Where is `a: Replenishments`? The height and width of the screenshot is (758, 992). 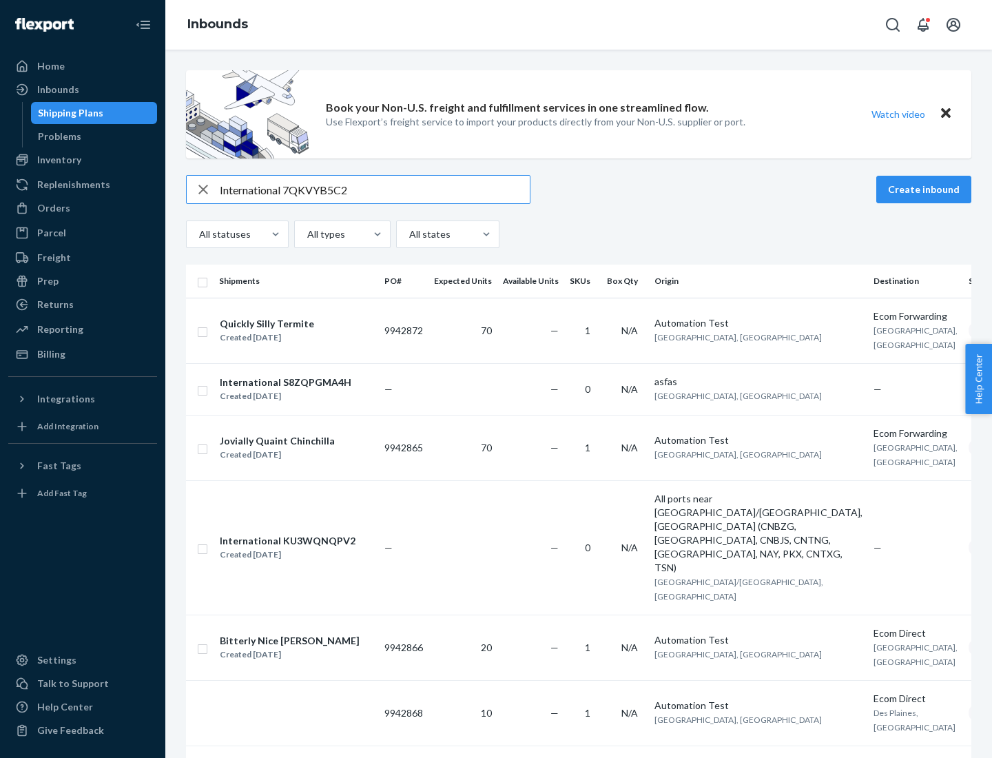
a: Replenishments is located at coordinates (83, 185).